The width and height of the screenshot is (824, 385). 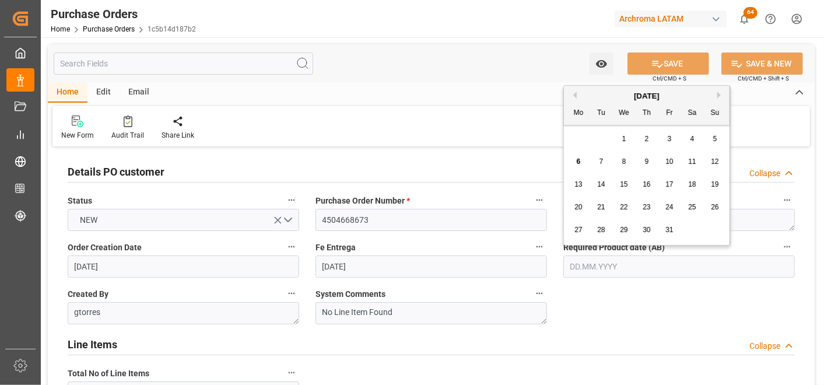 What do you see at coordinates (647, 207) in the screenshot?
I see `div: Choose Thursday, October 23rd, 2025` at bounding box center [647, 207].